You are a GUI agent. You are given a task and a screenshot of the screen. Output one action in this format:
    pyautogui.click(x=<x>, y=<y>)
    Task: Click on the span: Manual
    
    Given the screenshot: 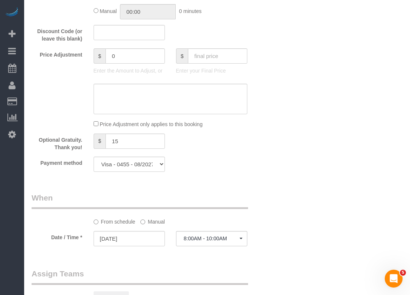 What is the action you would take?
    pyautogui.click(x=108, y=11)
    